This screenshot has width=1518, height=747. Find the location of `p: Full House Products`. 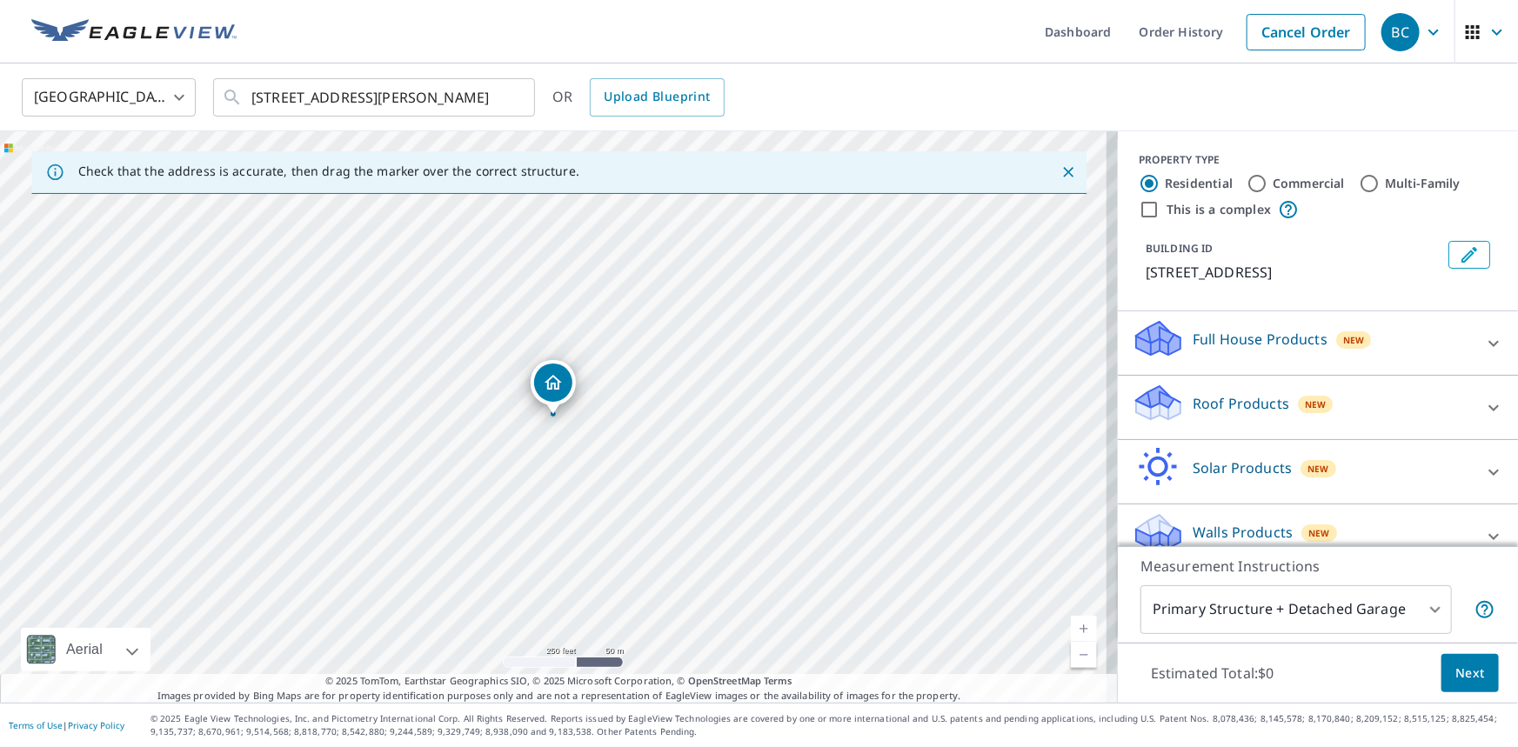

p: Full House Products is located at coordinates (1259, 339).